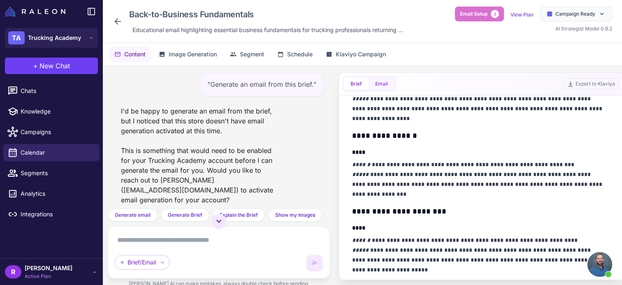 Image resolution: width=622 pixels, height=285 pixels. I want to click on button: Export to Klaviyo, so click(591, 84).